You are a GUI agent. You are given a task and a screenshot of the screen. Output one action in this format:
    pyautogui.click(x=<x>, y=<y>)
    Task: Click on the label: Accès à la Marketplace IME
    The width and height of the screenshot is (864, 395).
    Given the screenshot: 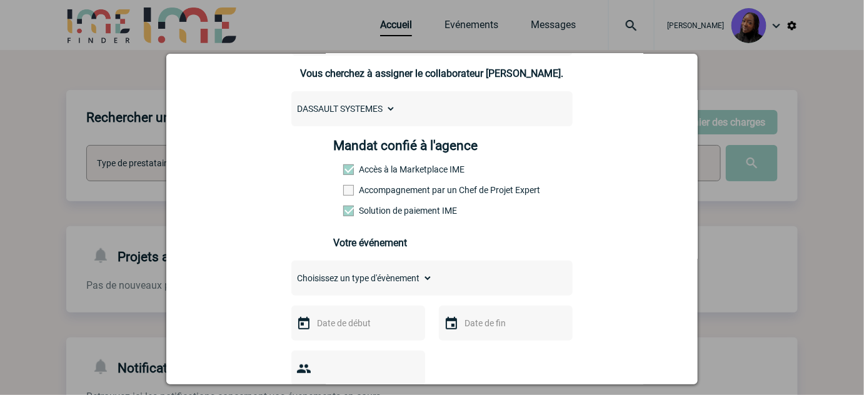 What is the action you would take?
    pyautogui.click(x=371, y=169)
    